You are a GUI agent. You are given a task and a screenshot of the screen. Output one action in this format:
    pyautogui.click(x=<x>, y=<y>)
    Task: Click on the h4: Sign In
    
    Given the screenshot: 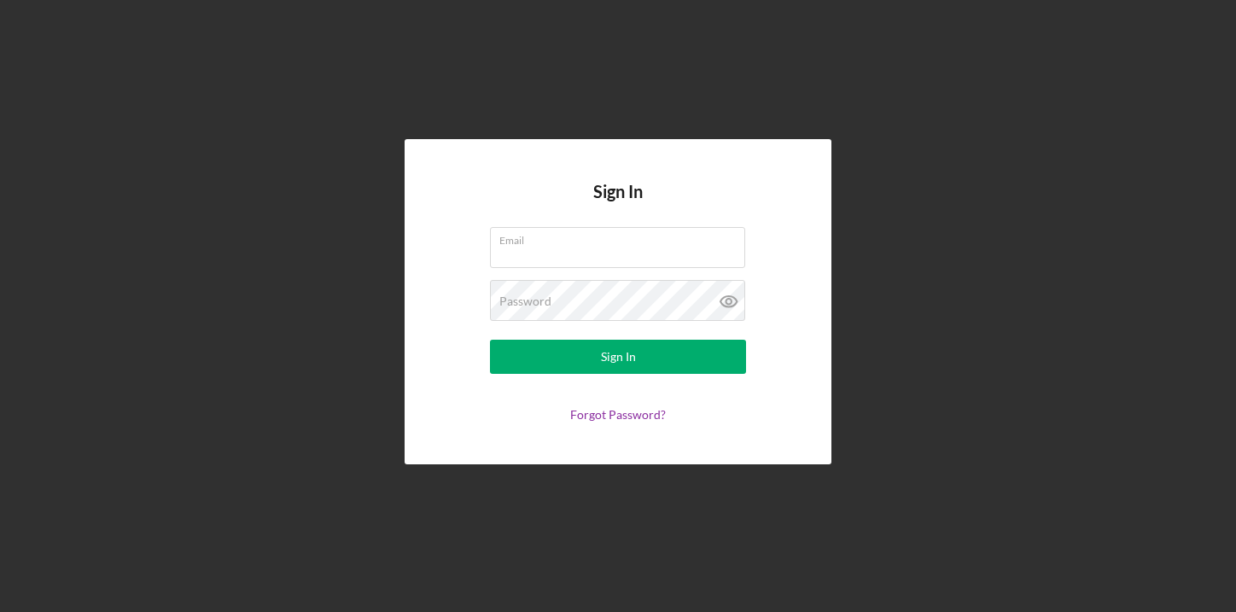 What is the action you would take?
    pyautogui.click(x=618, y=204)
    